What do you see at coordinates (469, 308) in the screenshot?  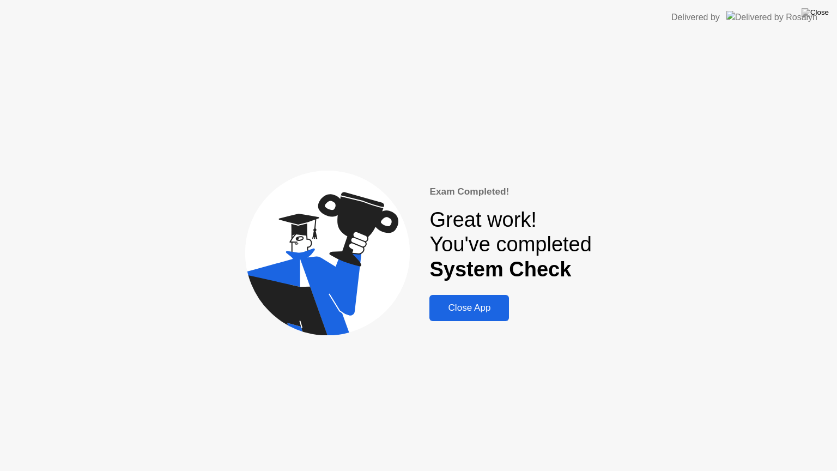 I see `button: Close App` at bounding box center [469, 308].